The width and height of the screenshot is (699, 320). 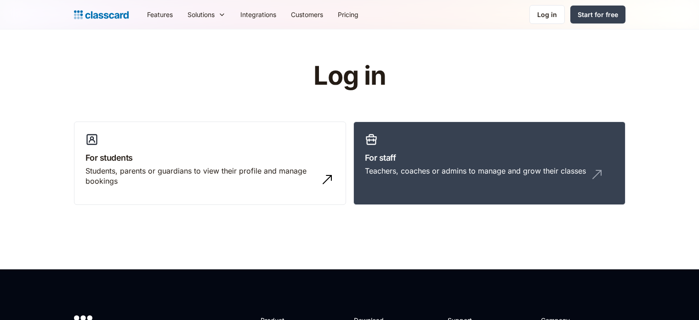 What do you see at coordinates (547, 14) in the screenshot?
I see `a: Log in` at bounding box center [547, 14].